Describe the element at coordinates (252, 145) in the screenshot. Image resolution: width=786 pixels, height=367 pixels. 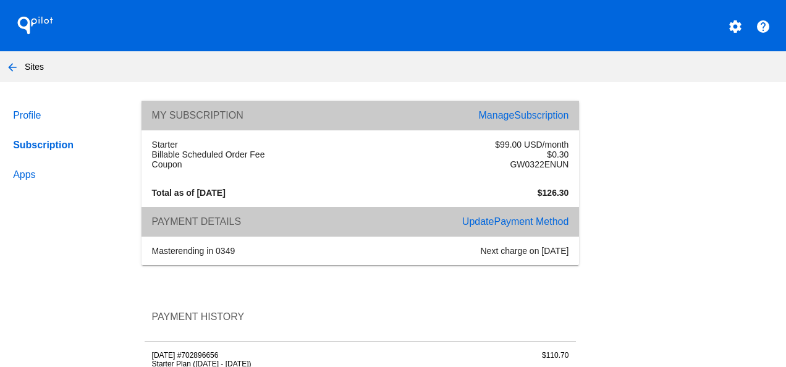
I see `div: Starter` at that location.